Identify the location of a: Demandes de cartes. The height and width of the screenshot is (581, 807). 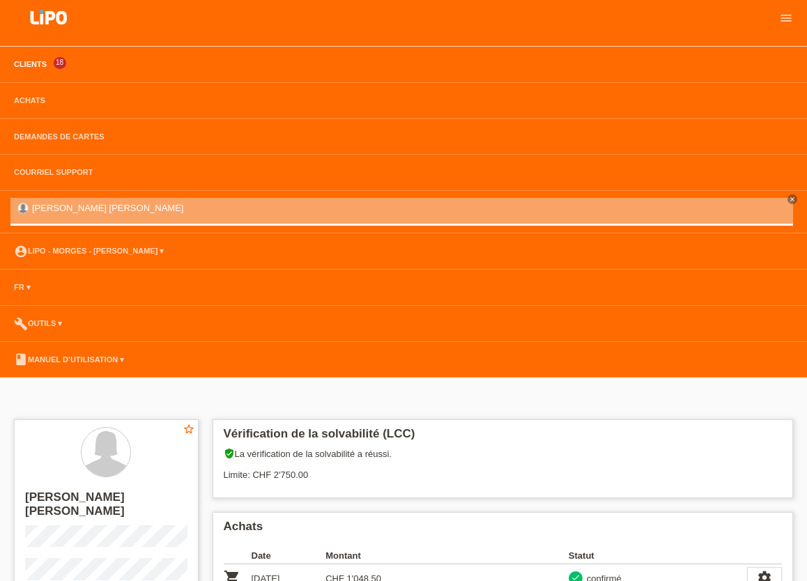
(59, 137).